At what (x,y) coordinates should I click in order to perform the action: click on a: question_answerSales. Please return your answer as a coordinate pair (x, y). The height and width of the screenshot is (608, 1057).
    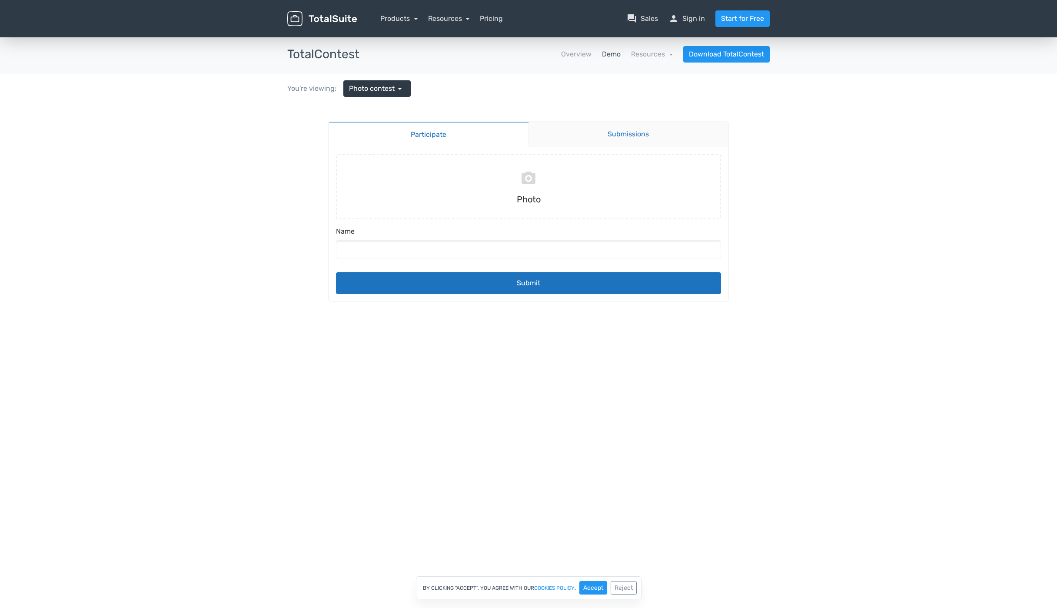
    Looking at the image, I should click on (642, 19).